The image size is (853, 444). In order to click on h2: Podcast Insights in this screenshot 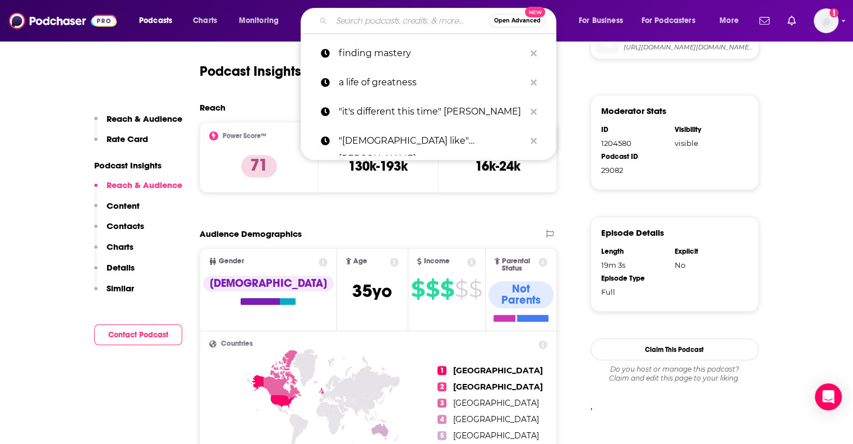, I will do `click(250, 71)`.